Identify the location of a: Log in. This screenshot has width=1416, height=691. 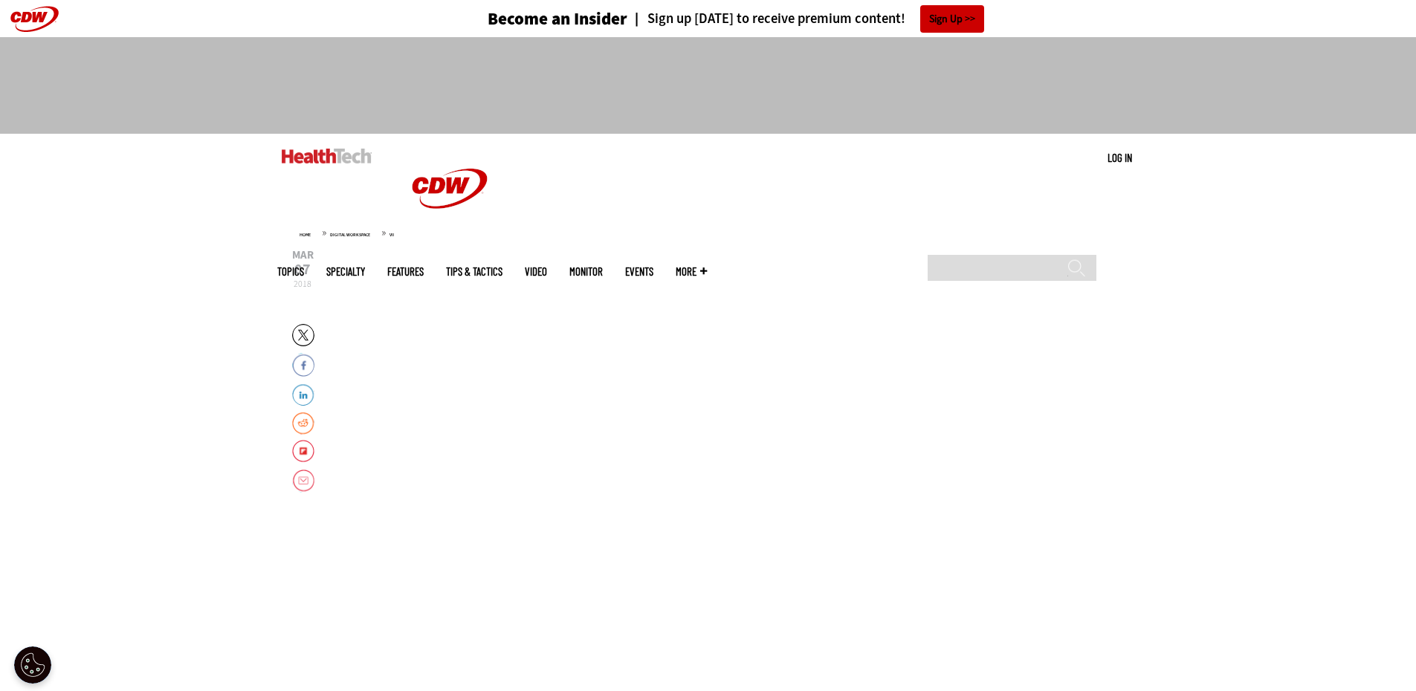
(1119, 158).